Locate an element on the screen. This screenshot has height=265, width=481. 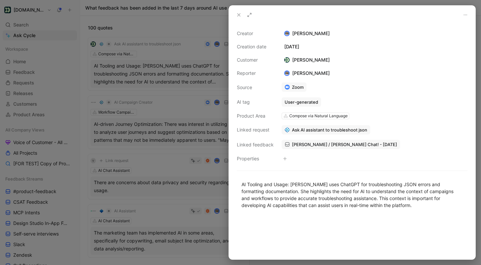
div: Creator is located at coordinates (255, 33).